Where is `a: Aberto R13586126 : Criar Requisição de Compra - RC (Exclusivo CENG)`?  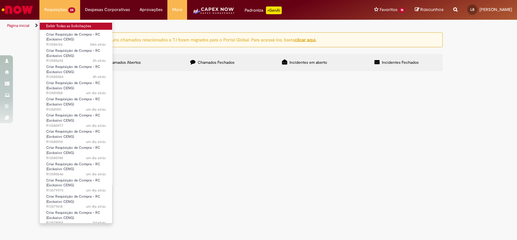
a: Aberto R13586126 : Criar Requisição de Compra - RC (Exclusivo CENG) is located at coordinates (76, 38).